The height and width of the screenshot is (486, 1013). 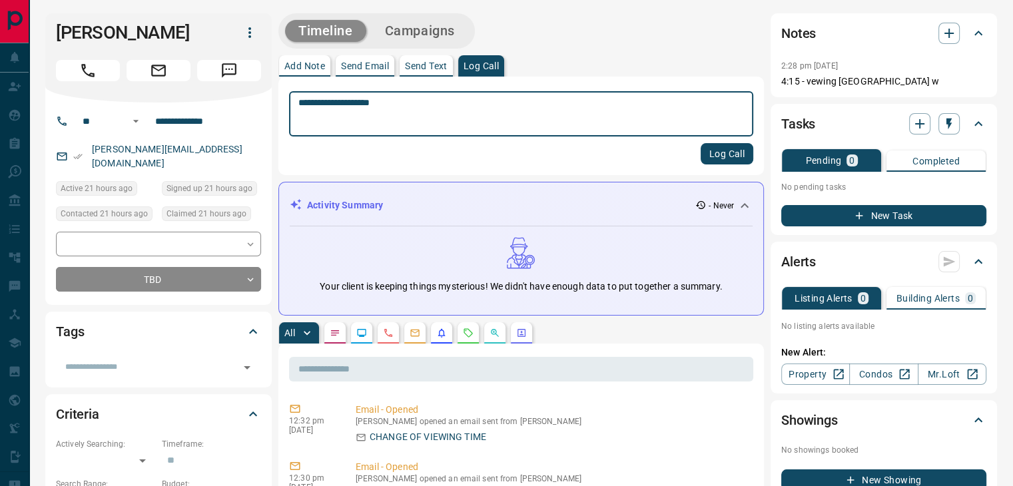 What do you see at coordinates (420, 31) in the screenshot?
I see `button: Campaigns` at bounding box center [420, 31].